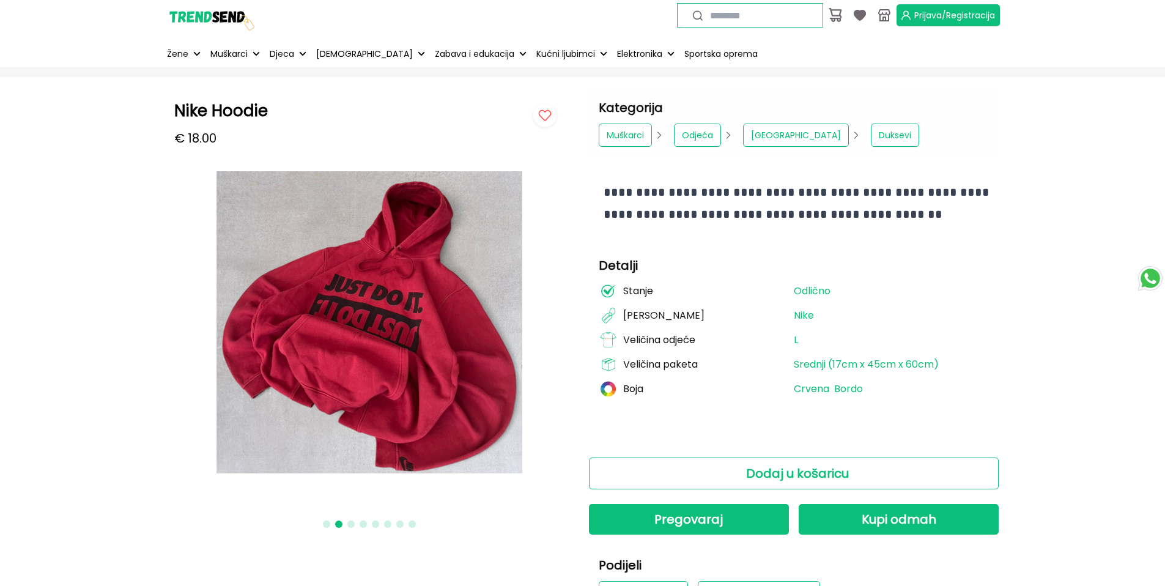  I want to click on p: Veličina odjeće, so click(659, 340).